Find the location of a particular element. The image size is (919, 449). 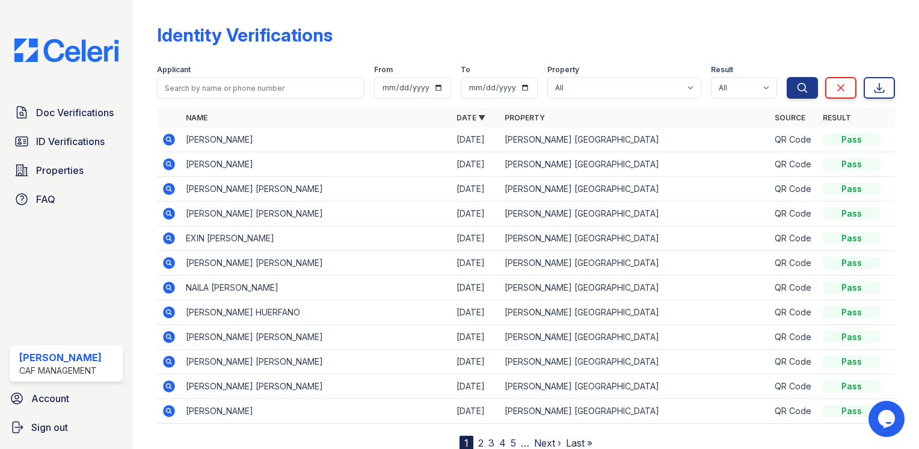

a: 3 is located at coordinates (491, 443).